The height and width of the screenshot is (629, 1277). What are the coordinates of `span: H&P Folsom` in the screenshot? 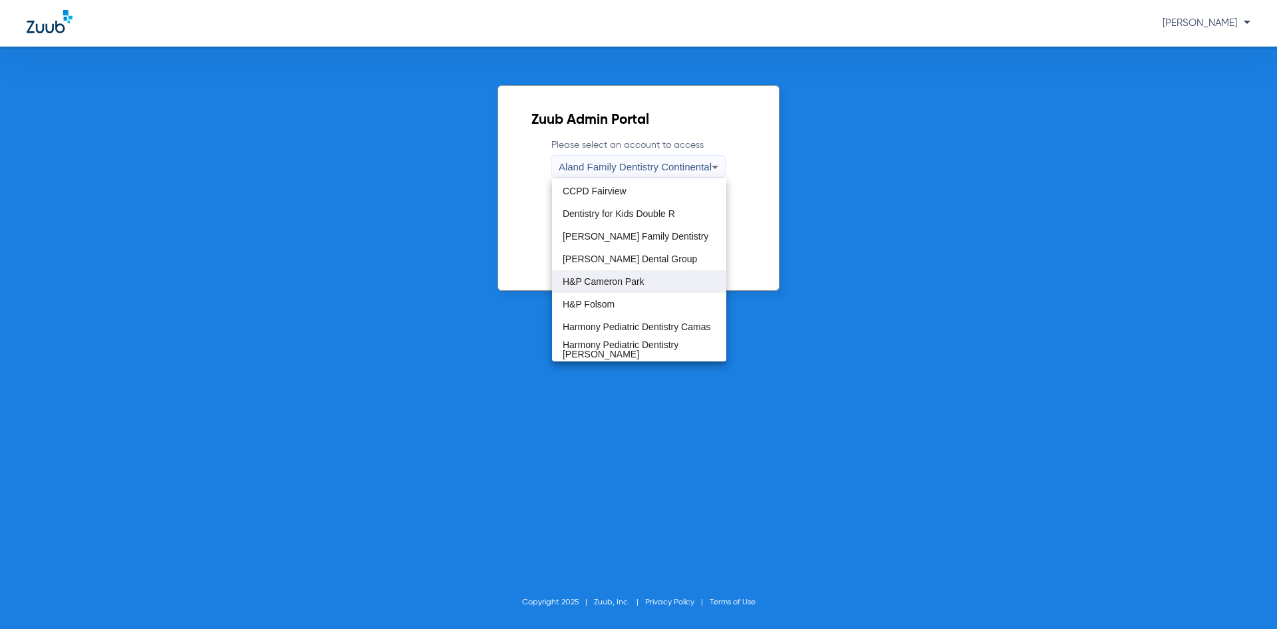 It's located at (589, 304).